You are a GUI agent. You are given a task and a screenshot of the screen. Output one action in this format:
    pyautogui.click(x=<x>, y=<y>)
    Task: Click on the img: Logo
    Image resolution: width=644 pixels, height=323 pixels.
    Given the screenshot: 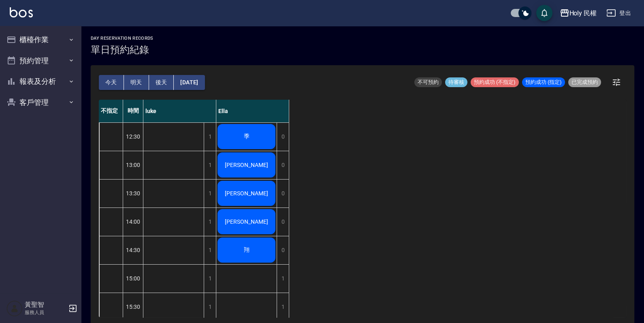 What is the action you would take?
    pyautogui.click(x=21, y=12)
    